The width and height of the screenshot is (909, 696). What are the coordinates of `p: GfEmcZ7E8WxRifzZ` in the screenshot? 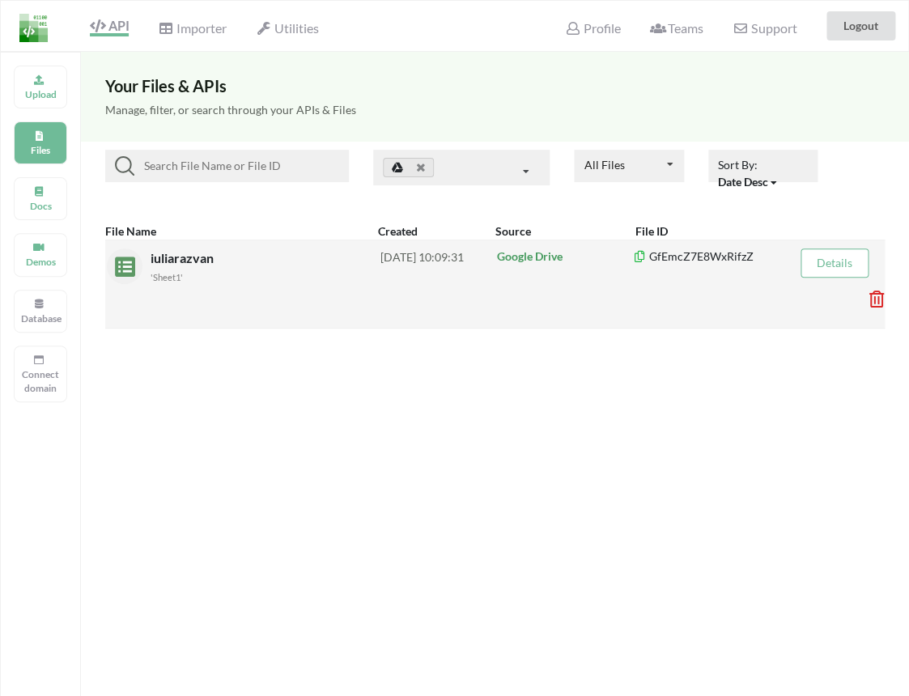 It's located at (716, 257).